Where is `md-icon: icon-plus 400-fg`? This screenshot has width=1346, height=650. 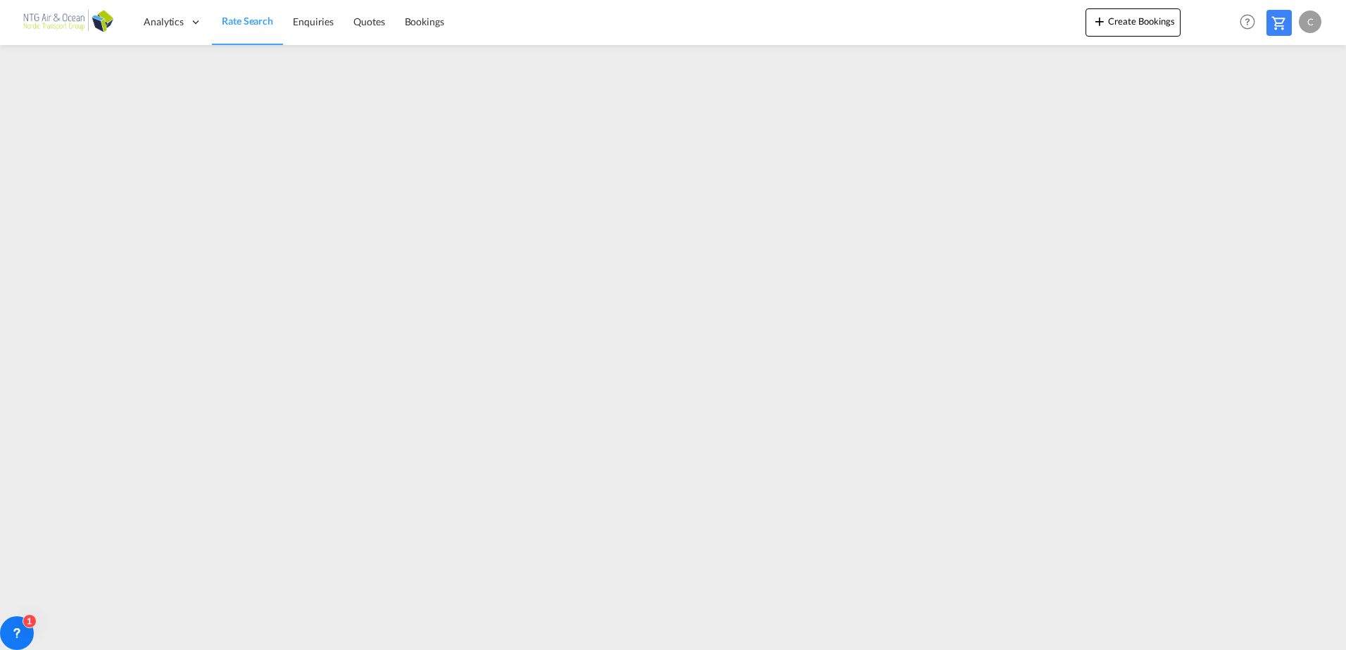
md-icon: icon-plus 400-fg is located at coordinates (1099, 21).